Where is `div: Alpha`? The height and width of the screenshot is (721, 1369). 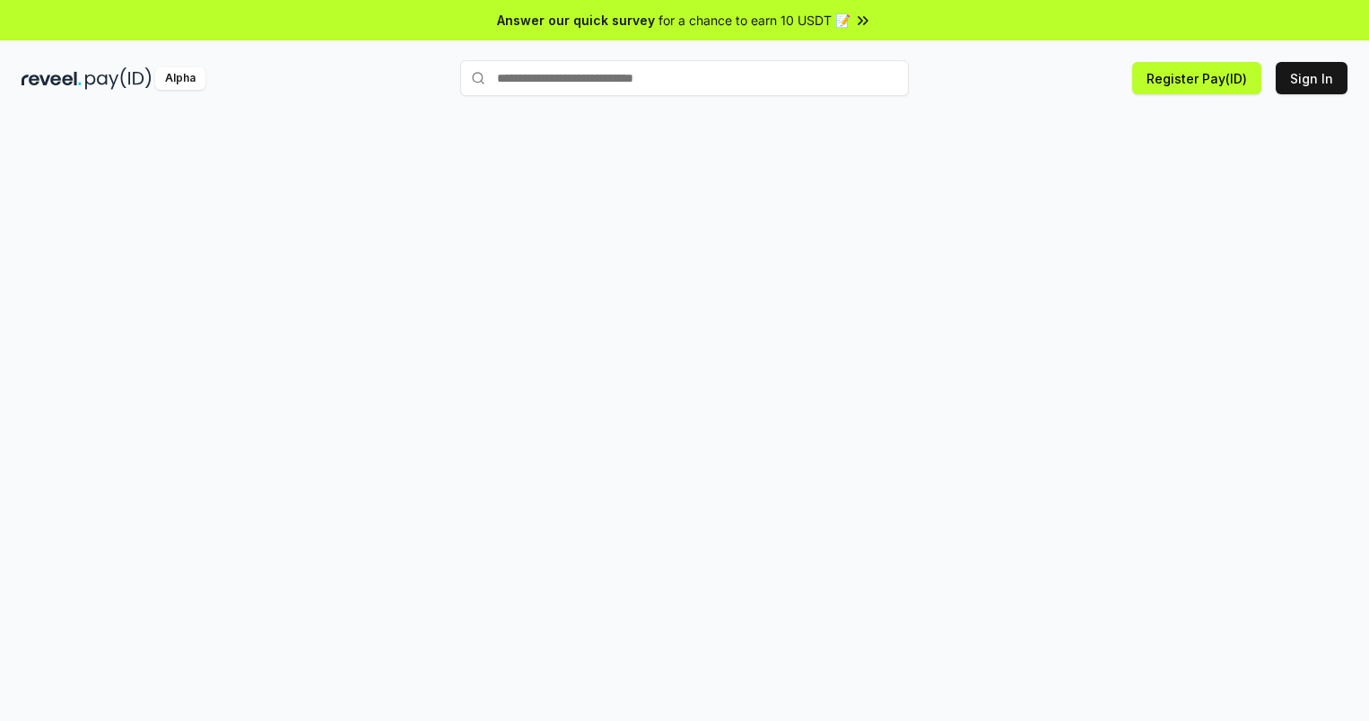 div: Alpha is located at coordinates (180, 78).